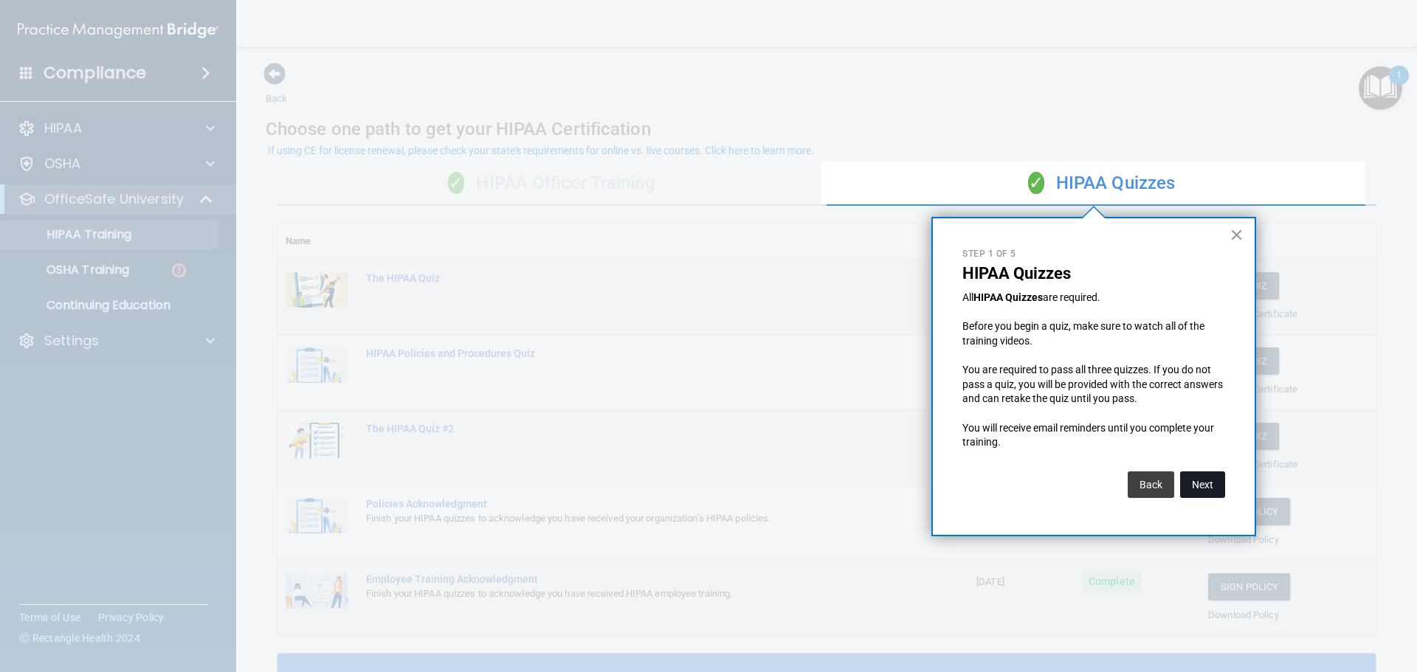  What do you see at coordinates (1150, 485) in the screenshot?
I see `button: Back` at bounding box center [1150, 485].